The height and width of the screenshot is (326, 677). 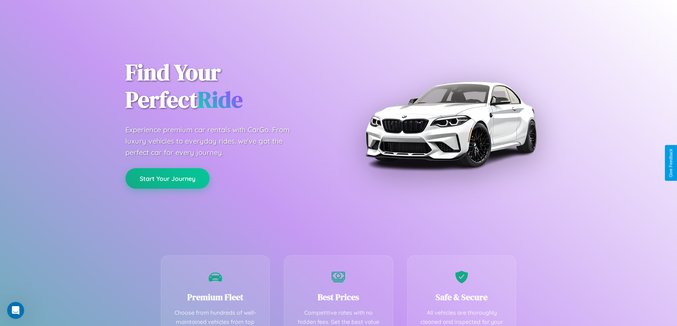 What do you see at coordinates (214, 141) in the screenshot?
I see `p: Experience premium car rentals with CarGo. From luxury vehicles to everyday rides, we've got the ...` at bounding box center [214, 141].